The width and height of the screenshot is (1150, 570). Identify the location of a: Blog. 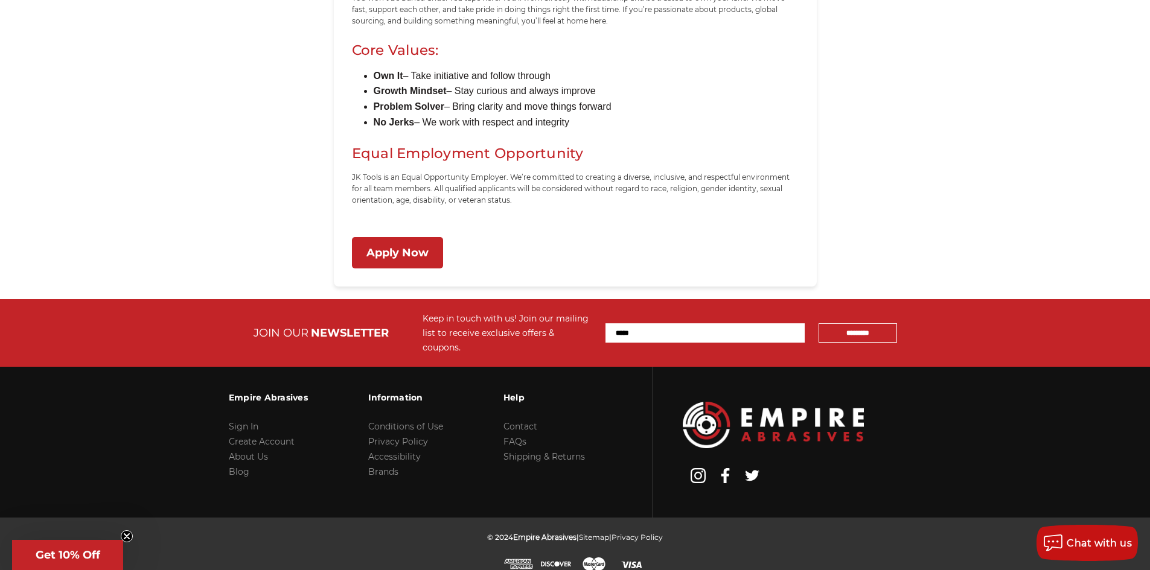
(239, 472).